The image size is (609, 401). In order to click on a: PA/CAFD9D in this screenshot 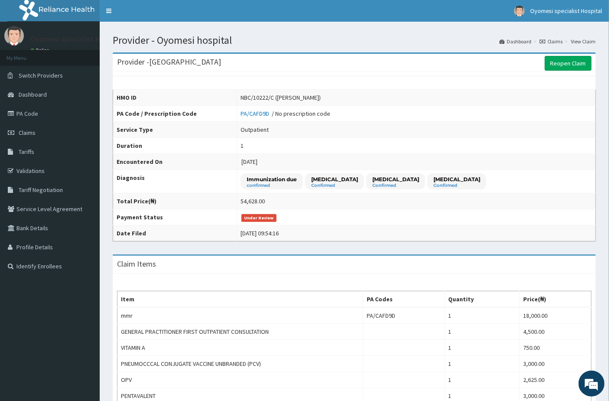, I will do `click(256, 113)`.